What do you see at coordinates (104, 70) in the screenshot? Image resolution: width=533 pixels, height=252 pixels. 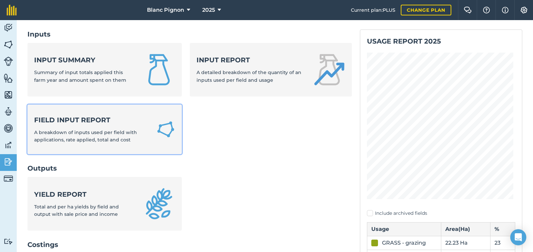 I see `a: Input summarySummary of input totals applied this farm year and amount spent on them` at bounding box center [104, 70].